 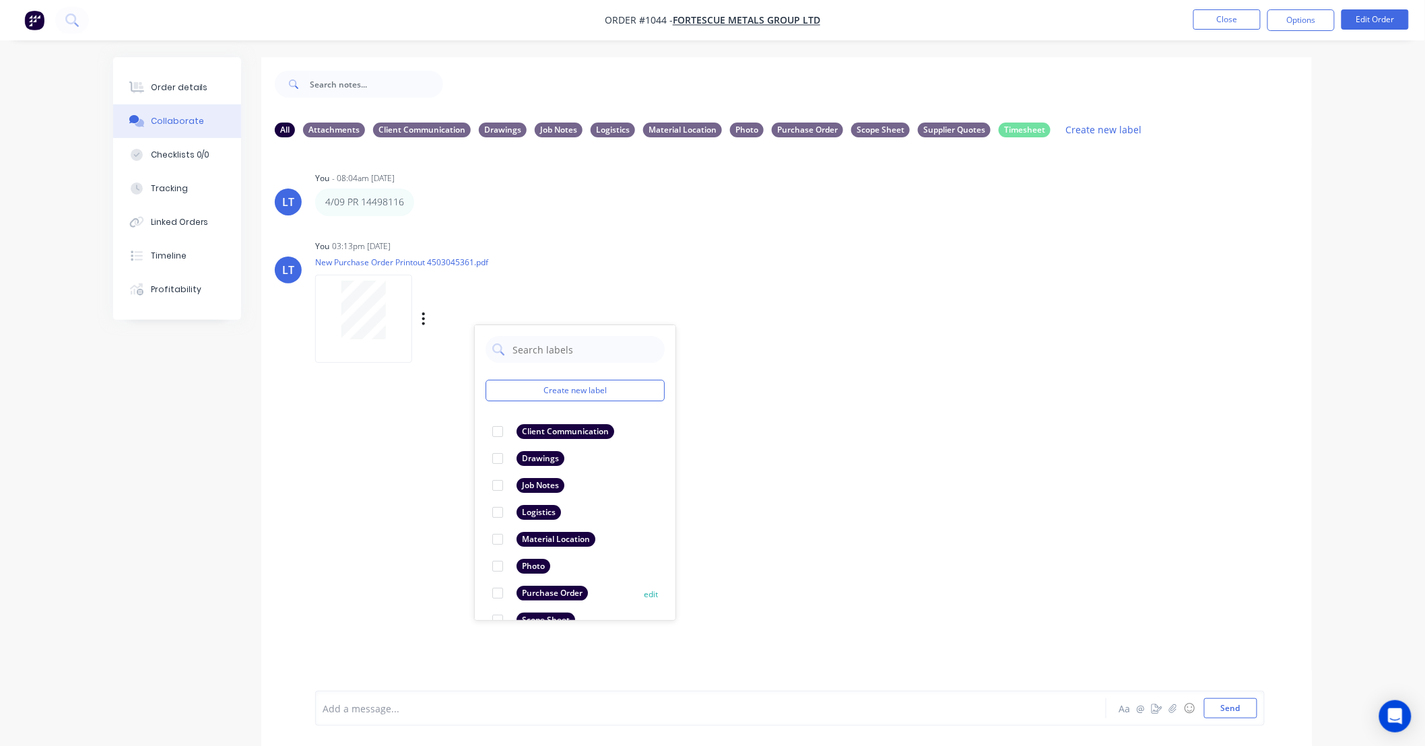 What do you see at coordinates (180, 155) in the screenshot?
I see `div: Checklists 0/0` at bounding box center [180, 155].